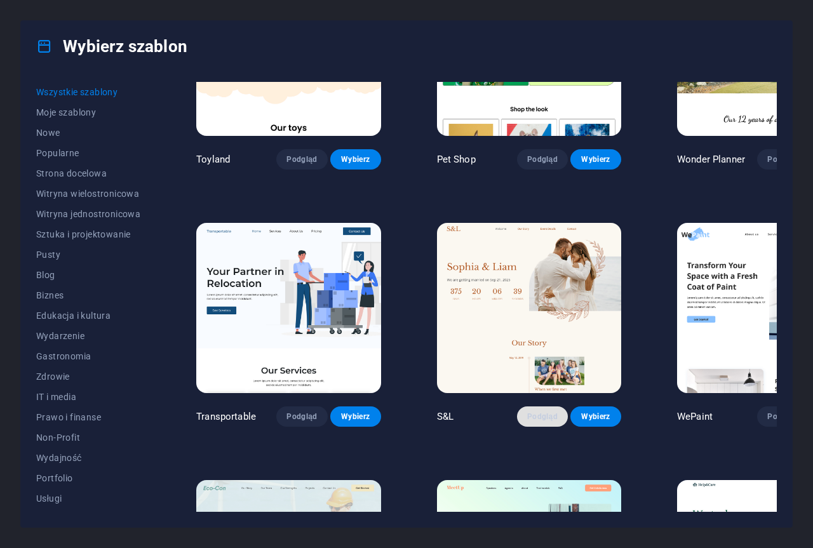 The width and height of the screenshot is (813, 548). Describe the element at coordinates (88, 255) in the screenshot. I see `span: Pusty` at that location.